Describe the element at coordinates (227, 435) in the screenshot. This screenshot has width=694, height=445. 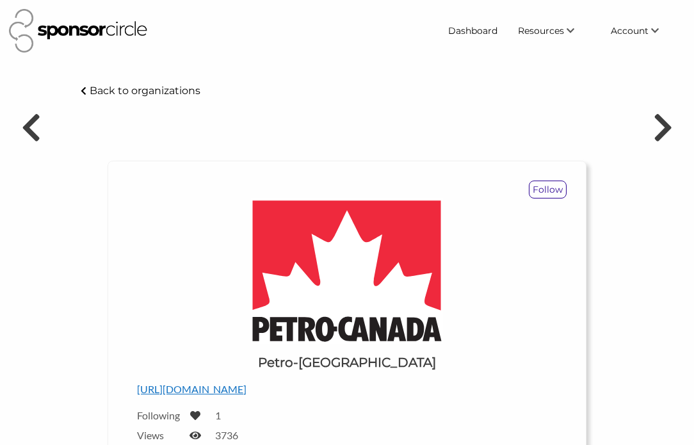
I see `label: 3736` at that location.